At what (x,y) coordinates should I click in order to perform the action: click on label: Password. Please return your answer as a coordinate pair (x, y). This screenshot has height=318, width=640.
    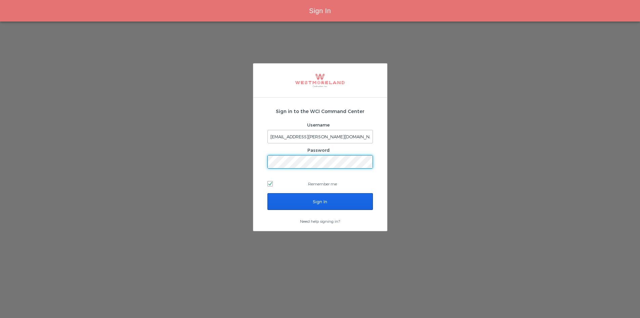
    Looking at the image, I should click on (319, 150).